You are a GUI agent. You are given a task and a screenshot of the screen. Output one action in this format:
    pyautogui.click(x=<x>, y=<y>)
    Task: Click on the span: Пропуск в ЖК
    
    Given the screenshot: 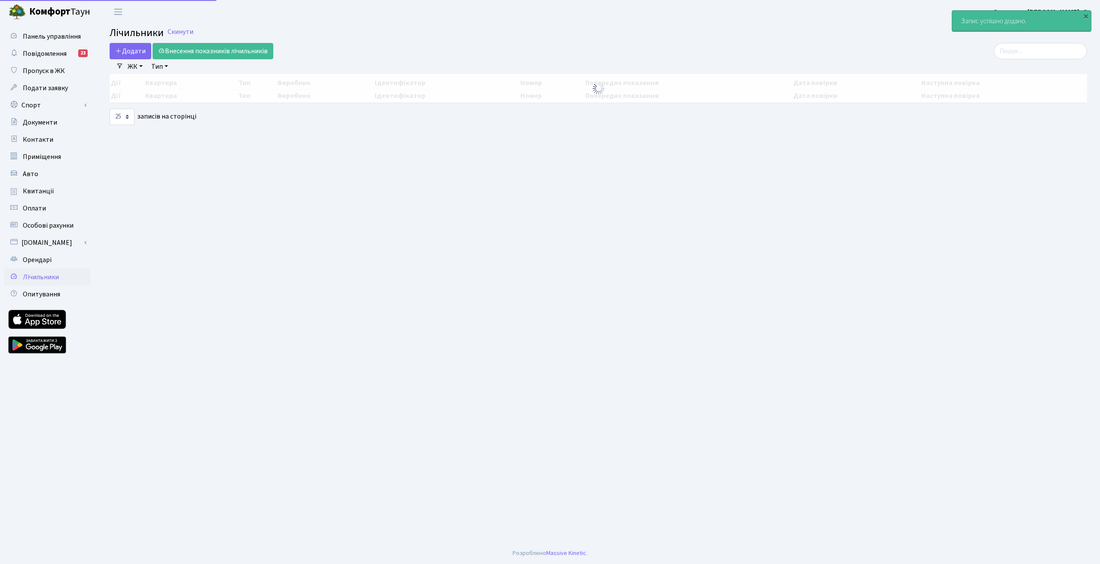 What is the action you would take?
    pyautogui.click(x=44, y=71)
    